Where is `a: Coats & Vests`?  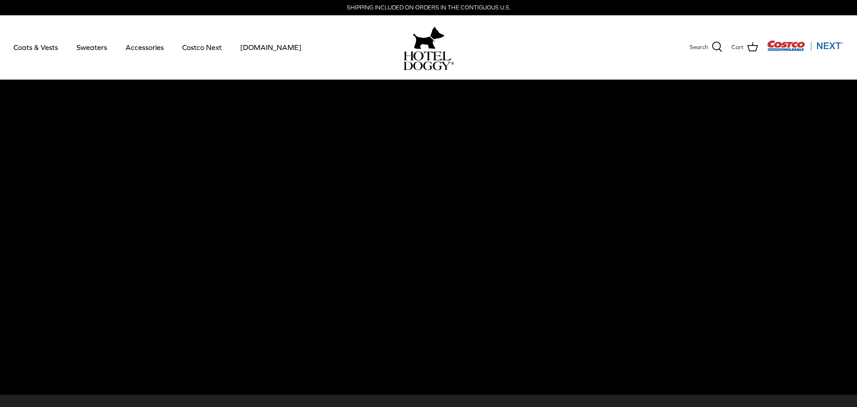 a: Coats & Vests is located at coordinates (36, 47).